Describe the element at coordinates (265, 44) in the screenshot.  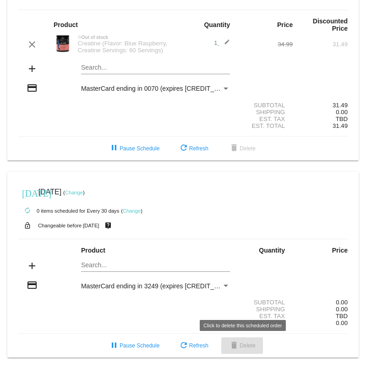
I see `div: 34.99` at that location.